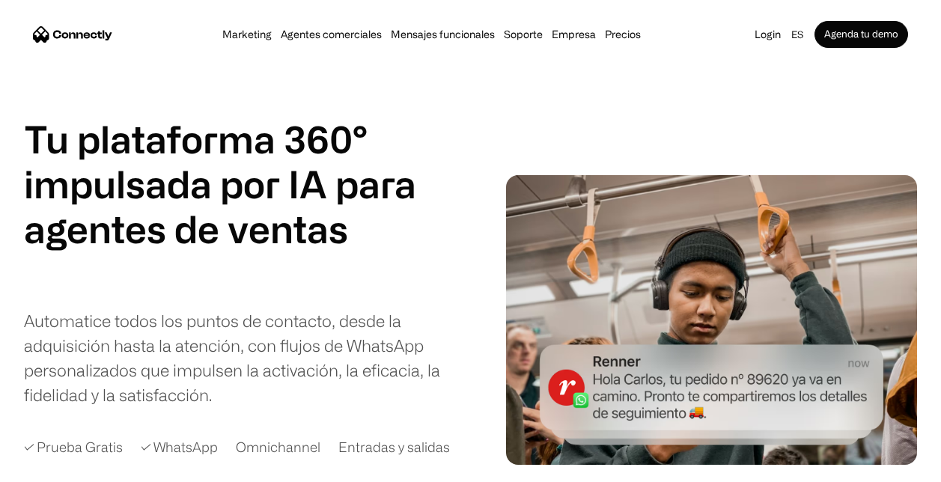 The image size is (941, 482). What do you see at coordinates (196, 252) in the screenshot?
I see `div: carousel` at bounding box center [196, 252].